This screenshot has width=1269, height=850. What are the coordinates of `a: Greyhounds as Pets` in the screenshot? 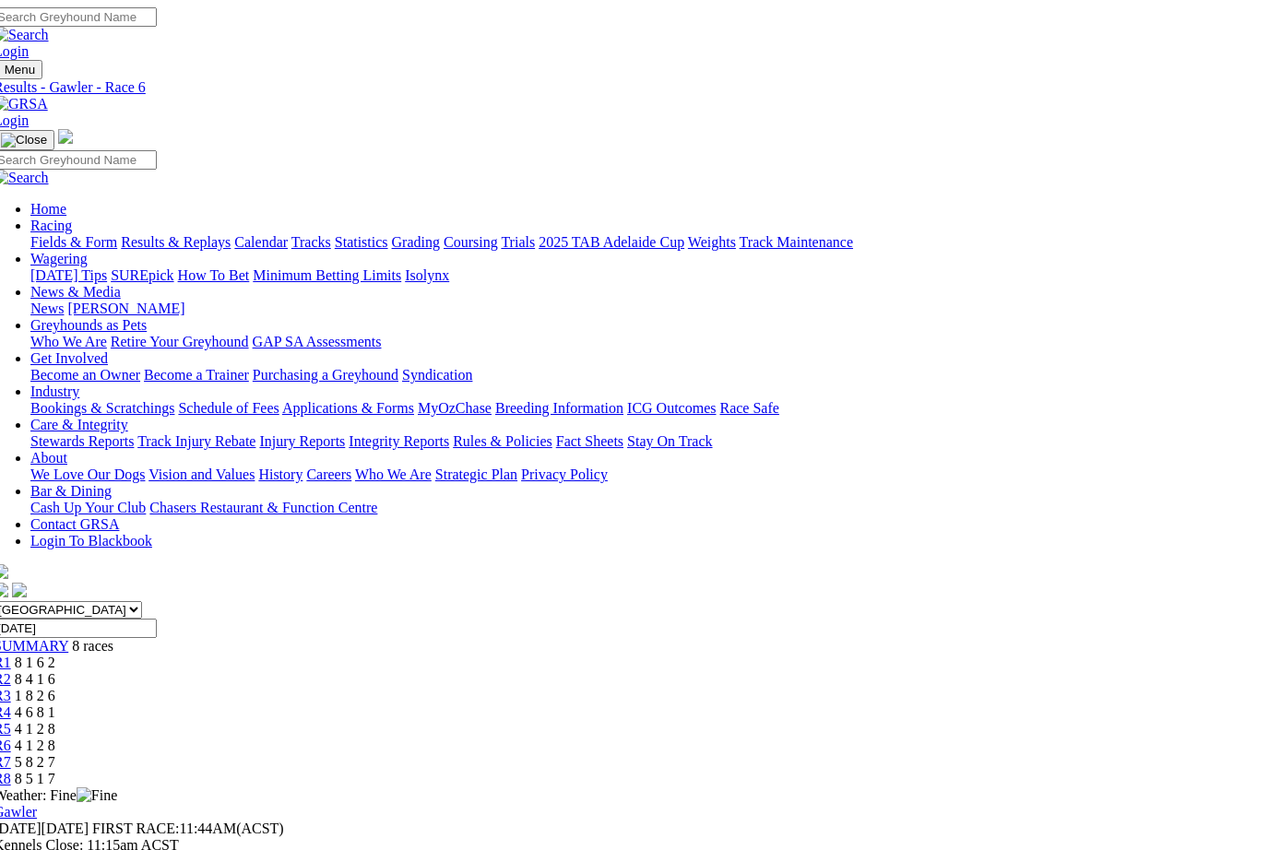 It's located at (89, 325).